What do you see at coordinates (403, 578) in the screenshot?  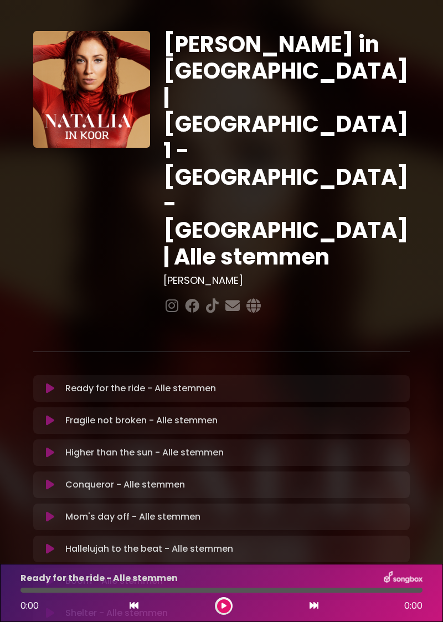 I see `img: songbox-logo-white.png` at bounding box center [403, 578].